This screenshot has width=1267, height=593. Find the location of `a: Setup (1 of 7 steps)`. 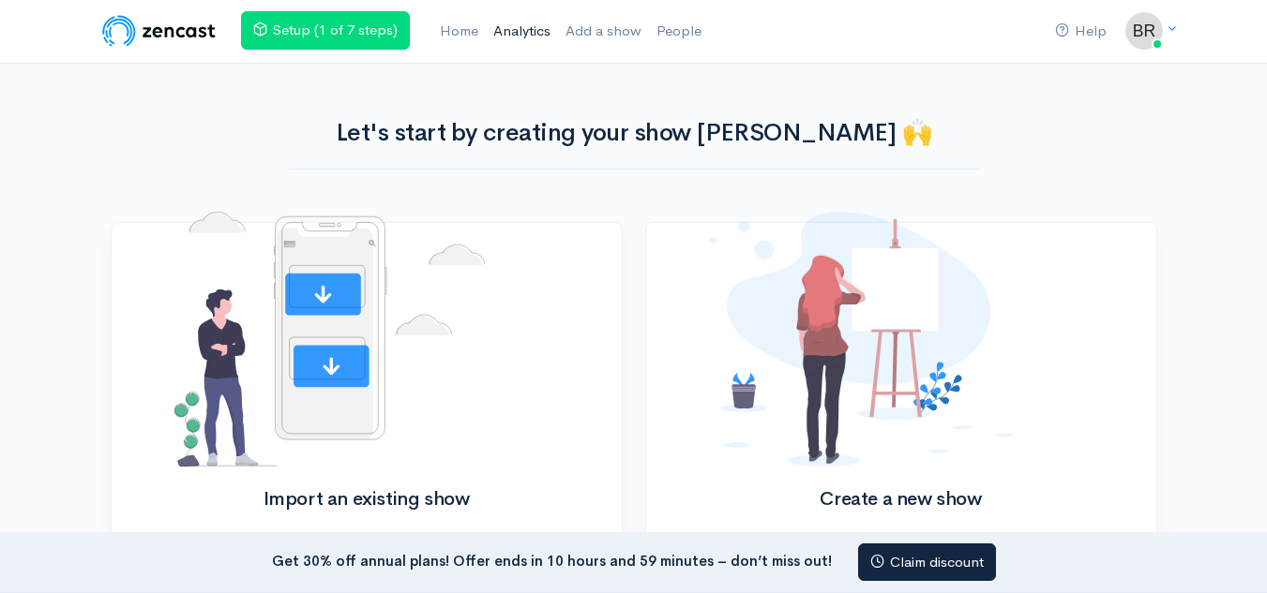

a: Setup (1 of 7 steps) is located at coordinates (325, 30).